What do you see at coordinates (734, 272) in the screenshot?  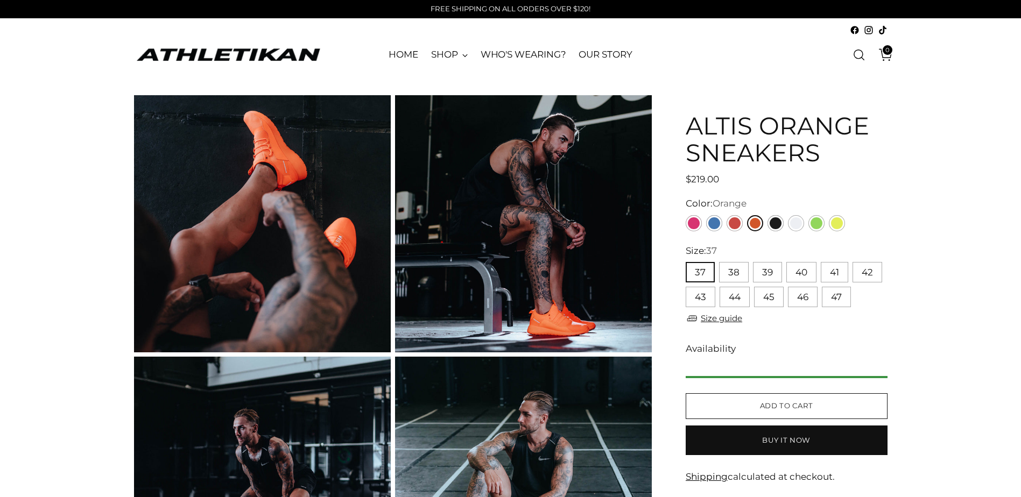 I see `button: 38` at bounding box center [734, 272].